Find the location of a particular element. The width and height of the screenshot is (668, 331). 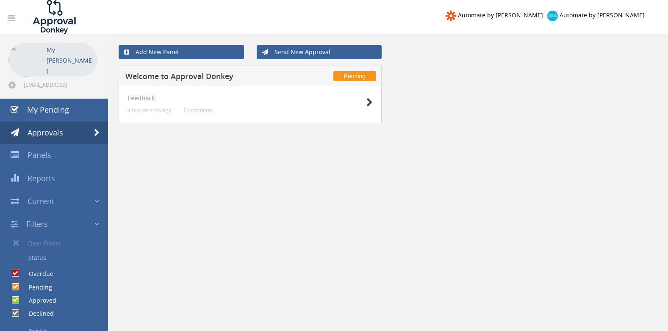

h5: Welcome to Approval Donkey is located at coordinates (213, 78).